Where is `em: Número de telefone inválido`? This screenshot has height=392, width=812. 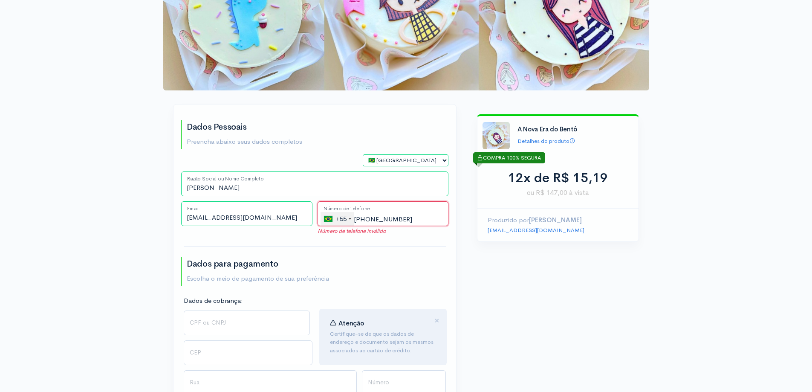
em: Número de telefone inválido is located at coordinates (352, 231).